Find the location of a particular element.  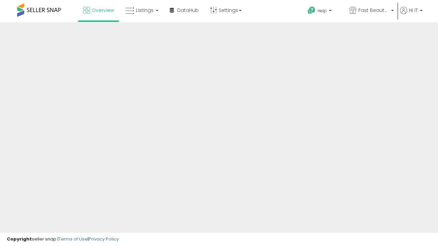

a: Terms of Use is located at coordinates (73, 239).